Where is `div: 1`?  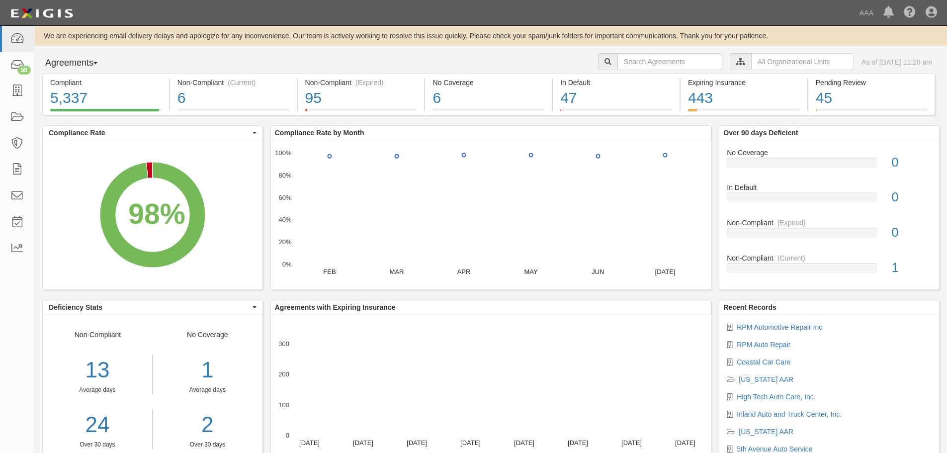
div: 1 is located at coordinates (911, 268).